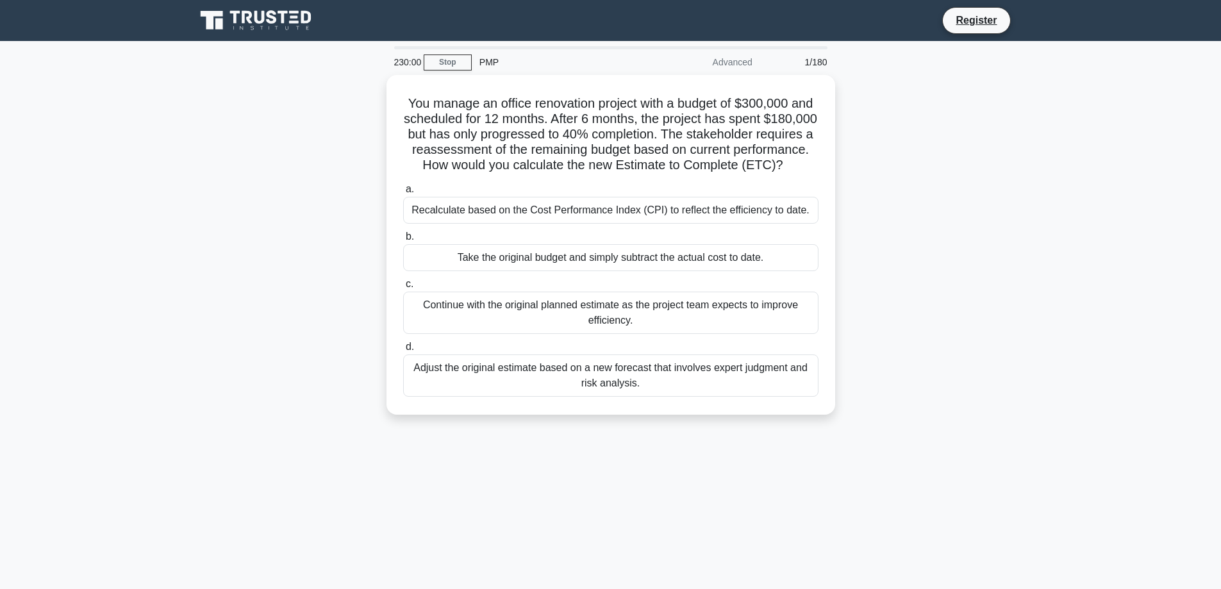 Image resolution: width=1221 pixels, height=589 pixels. What do you see at coordinates (611, 135) in the screenshot?
I see `h5: You manage an office renovation project with a budget of $300,000 and scheduled for 12 months. Af...` at bounding box center [611, 135].